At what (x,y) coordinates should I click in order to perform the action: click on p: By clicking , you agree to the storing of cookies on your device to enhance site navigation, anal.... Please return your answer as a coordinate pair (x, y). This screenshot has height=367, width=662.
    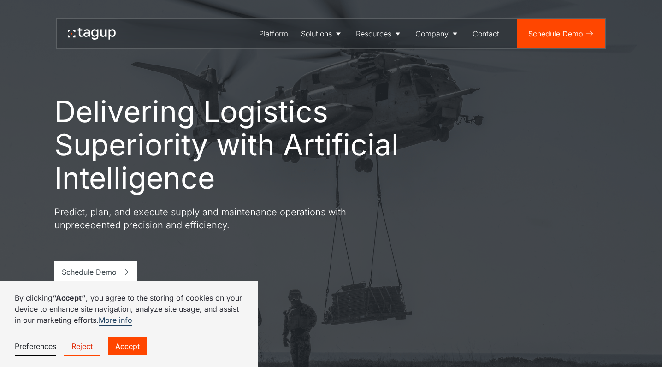
    Looking at the image, I should click on (129, 309).